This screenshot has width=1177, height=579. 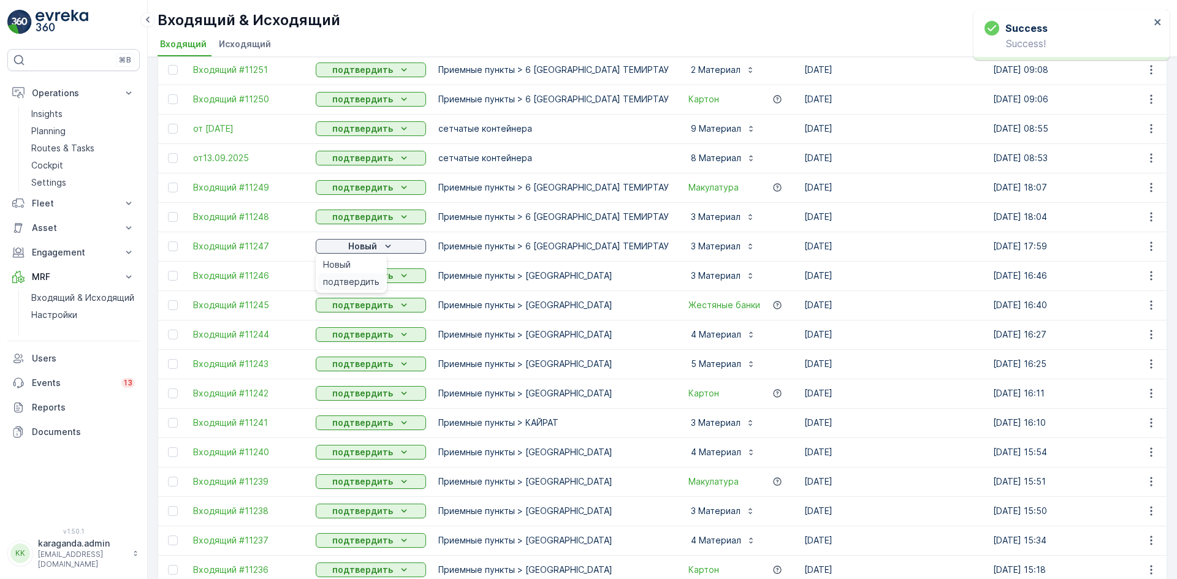 What do you see at coordinates (248, 540) in the screenshot?
I see `span: Входящий #11237` at bounding box center [248, 540].